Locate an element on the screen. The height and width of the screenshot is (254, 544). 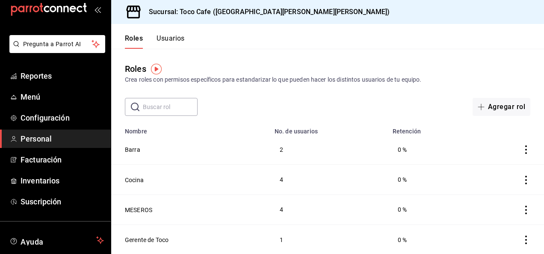
th: Retención is located at coordinates (430, 129).